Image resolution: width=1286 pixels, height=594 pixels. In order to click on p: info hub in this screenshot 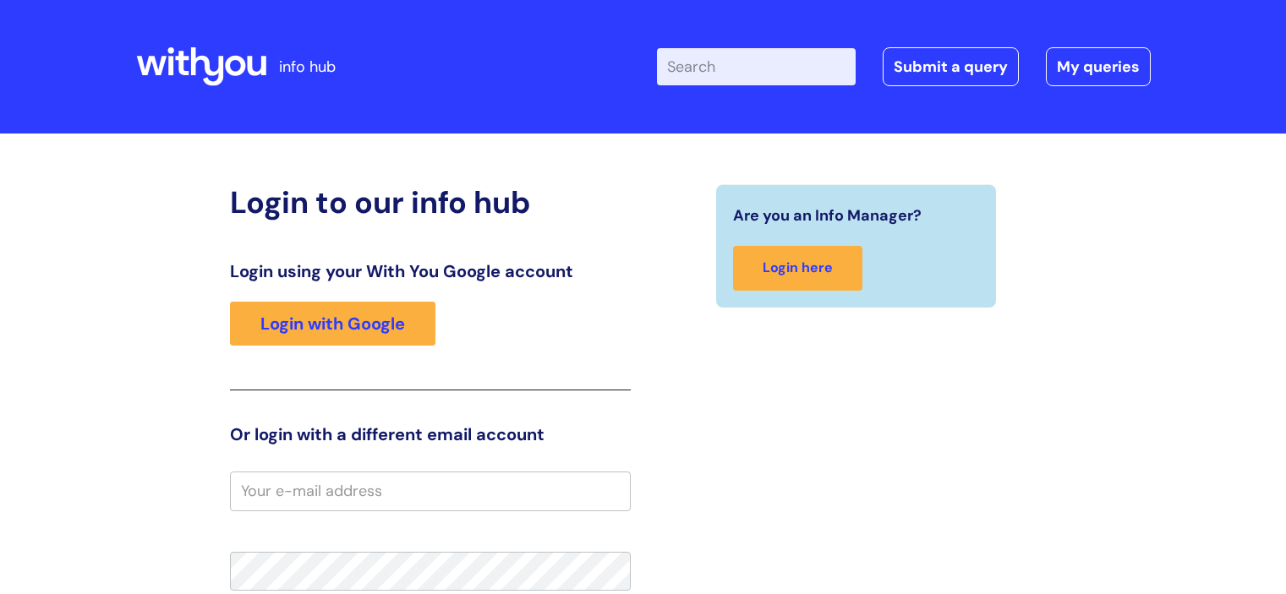, I will do `click(307, 67)`.